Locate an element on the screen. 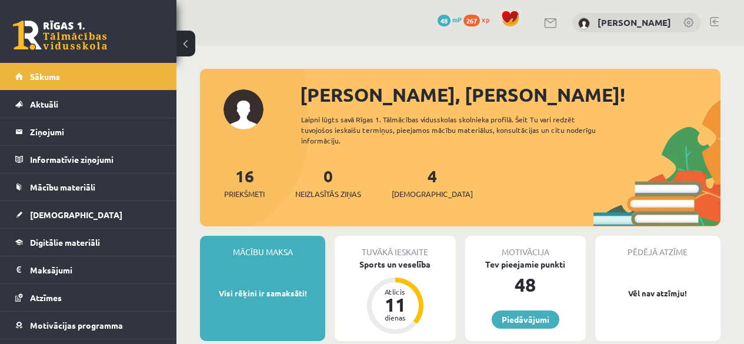 The image size is (744, 344). legend: Informatīvie ziņojumi is located at coordinates (96, 159).